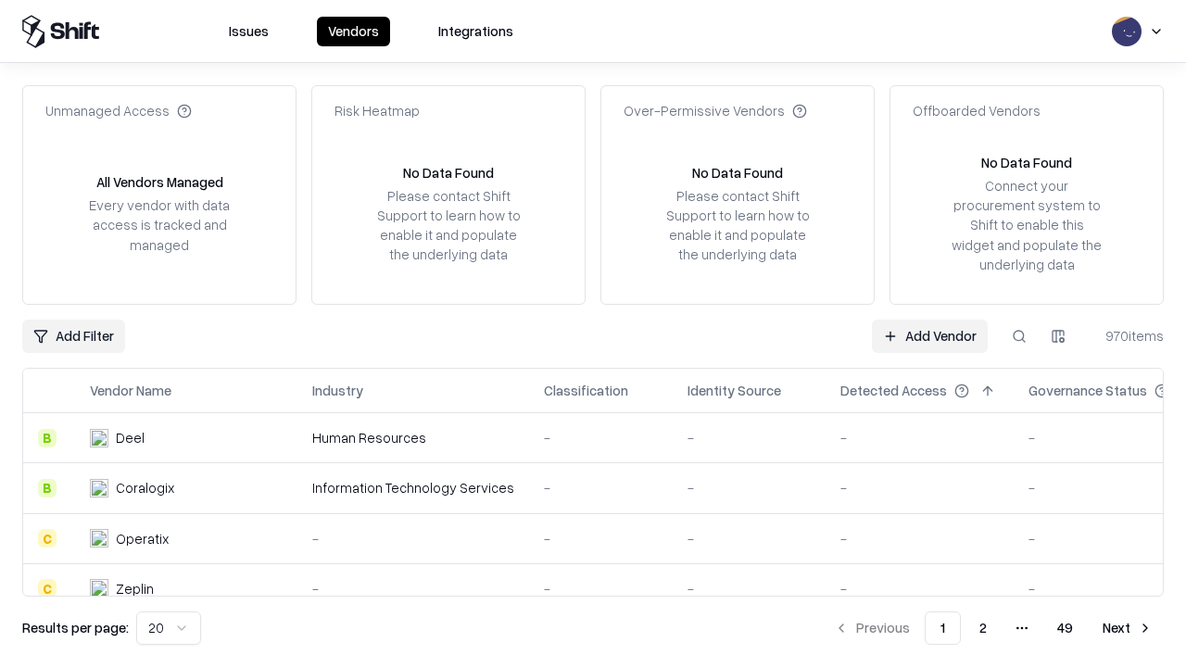 Image resolution: width=1186 pixels, height=667 pixels. What do you see at coordinates (1027, 225) in the screenshot?
I see `div: Connect your procurement system to Shift to enable this widget and populate the underlying data` at bounding box center [1027, 225].